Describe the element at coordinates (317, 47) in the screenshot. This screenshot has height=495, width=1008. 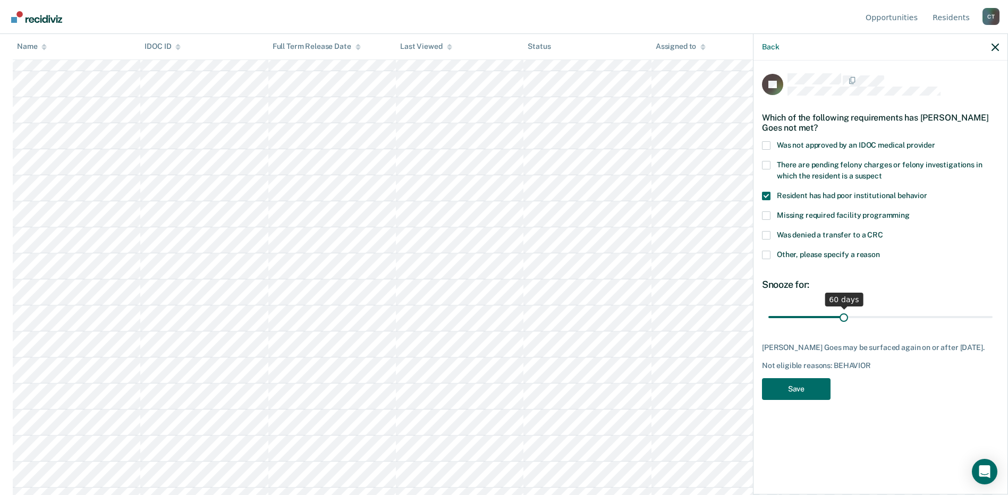
I see `div: Full Term Release Date` at that location.